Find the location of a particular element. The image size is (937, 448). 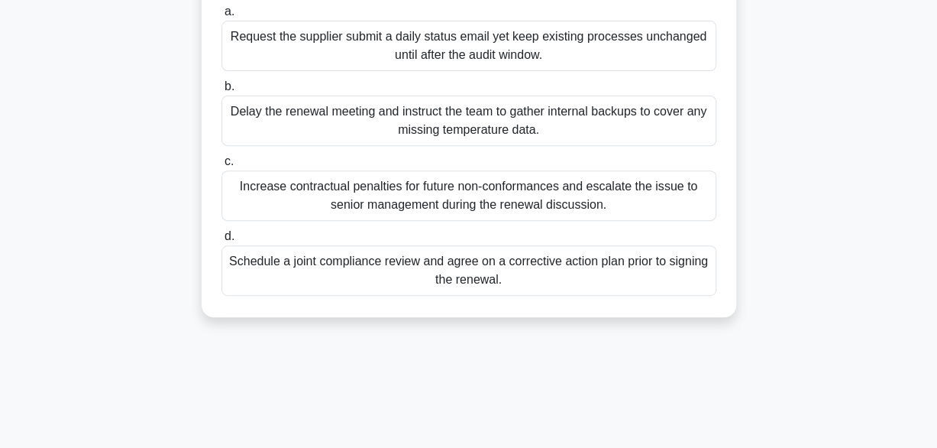

div: Schedule a joint compliance review and agree on a corrective action plan prior to signing the ren... is located at coordinates (469, 270).